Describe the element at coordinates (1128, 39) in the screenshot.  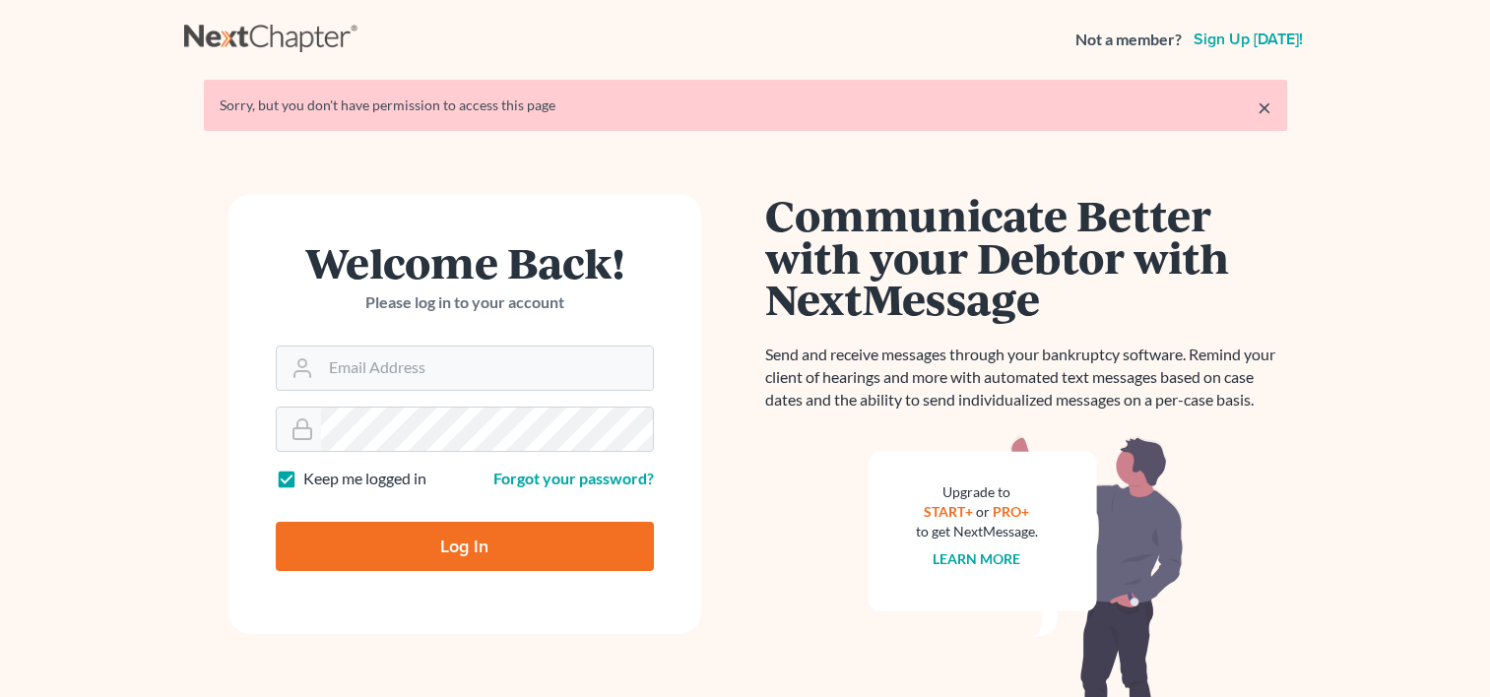
I see `strong: Not a member?` at that location.